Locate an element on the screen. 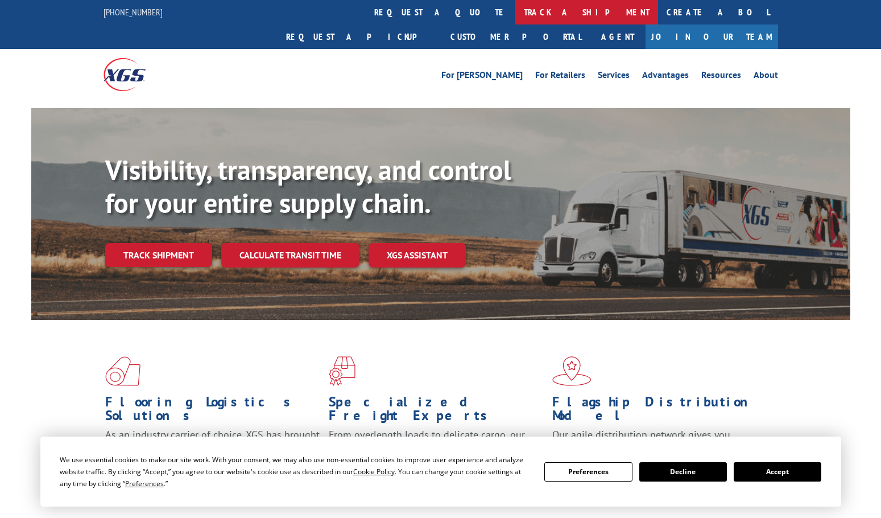 Image resolution: width=881 pixels, height=518 pixels. img: xgs-icon-total-supply-chain-intelligence-red is located at coordinates (123, 371).